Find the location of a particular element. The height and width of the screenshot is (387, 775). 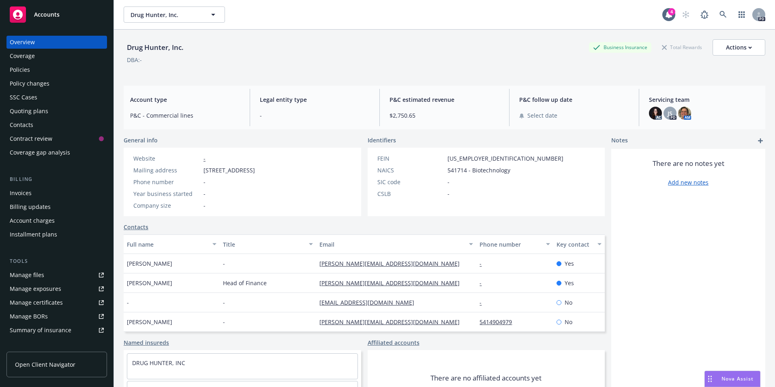

a: Report a Bug is located at coordinates (705, 15).